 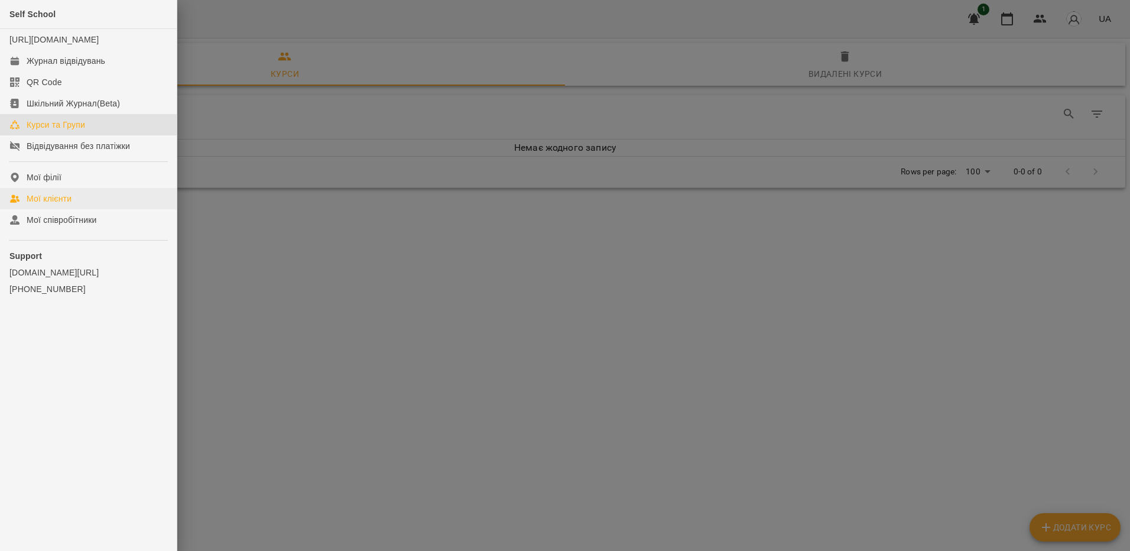 What do you see at coordinates (49, 199) in the screenshot?
I see `div: Мої клієнти` at bounding box center [49, 199].